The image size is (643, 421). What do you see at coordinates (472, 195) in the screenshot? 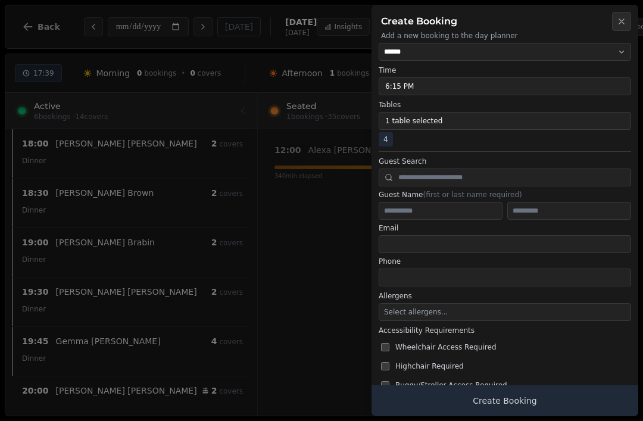
I see `span: (first or last name required)` at bounding box center [472, 195].